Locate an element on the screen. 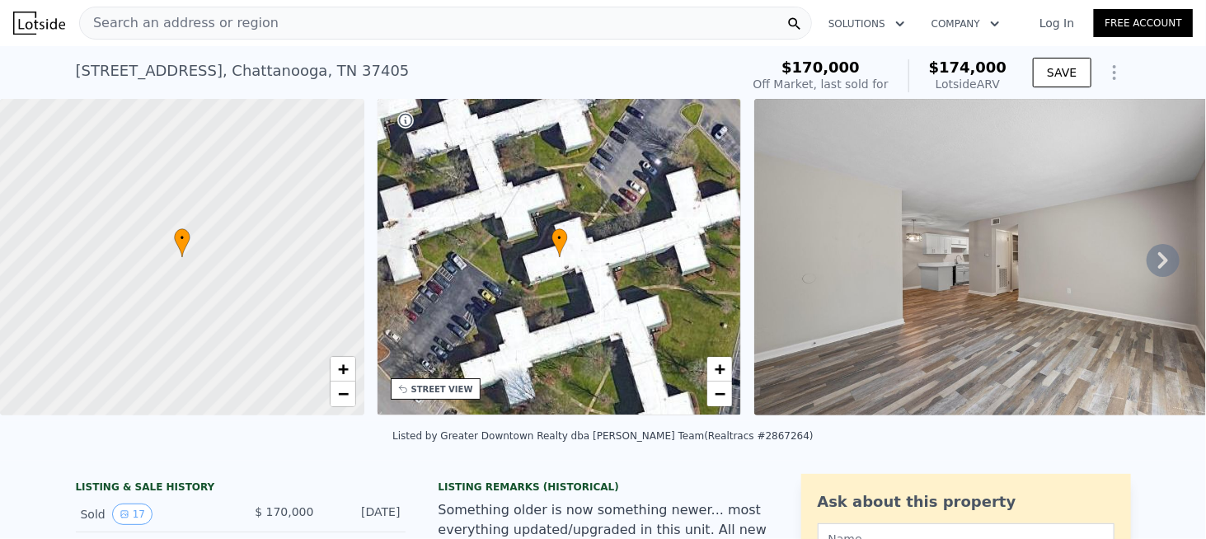 The height and width of the screenshot is (539, 1206). span: $ 170,000 is located at coordinates (284, 512).